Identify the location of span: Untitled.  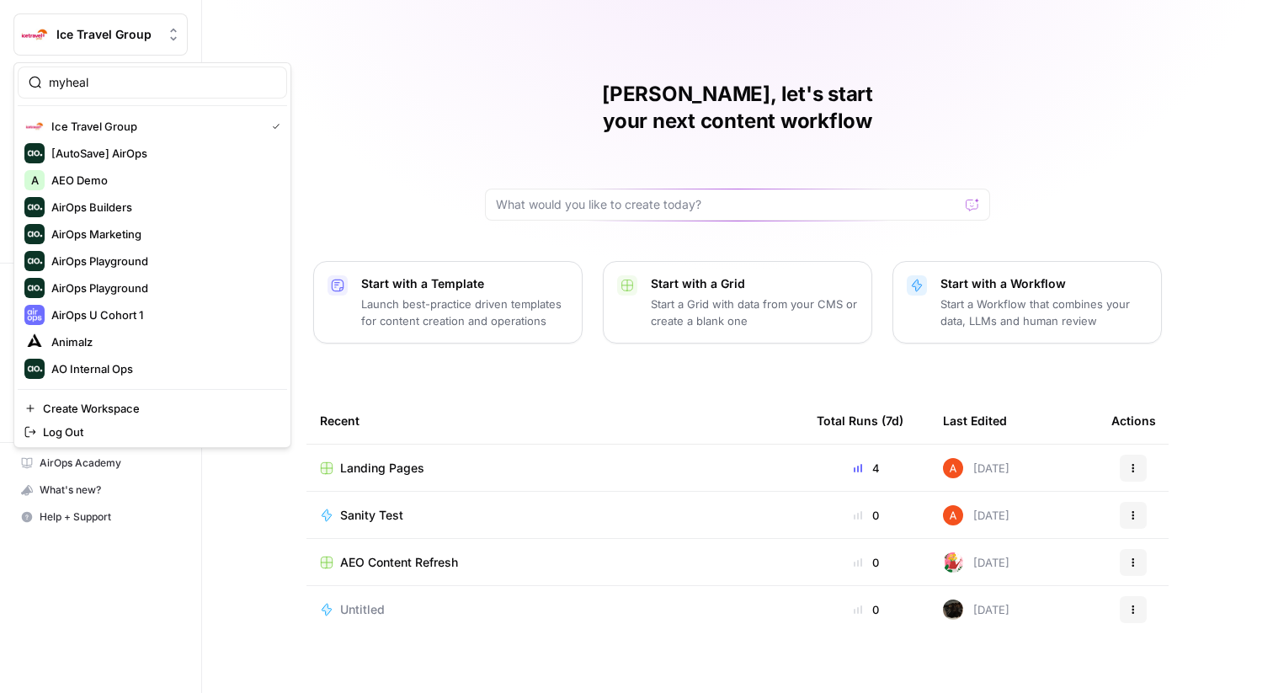
(362, 610).